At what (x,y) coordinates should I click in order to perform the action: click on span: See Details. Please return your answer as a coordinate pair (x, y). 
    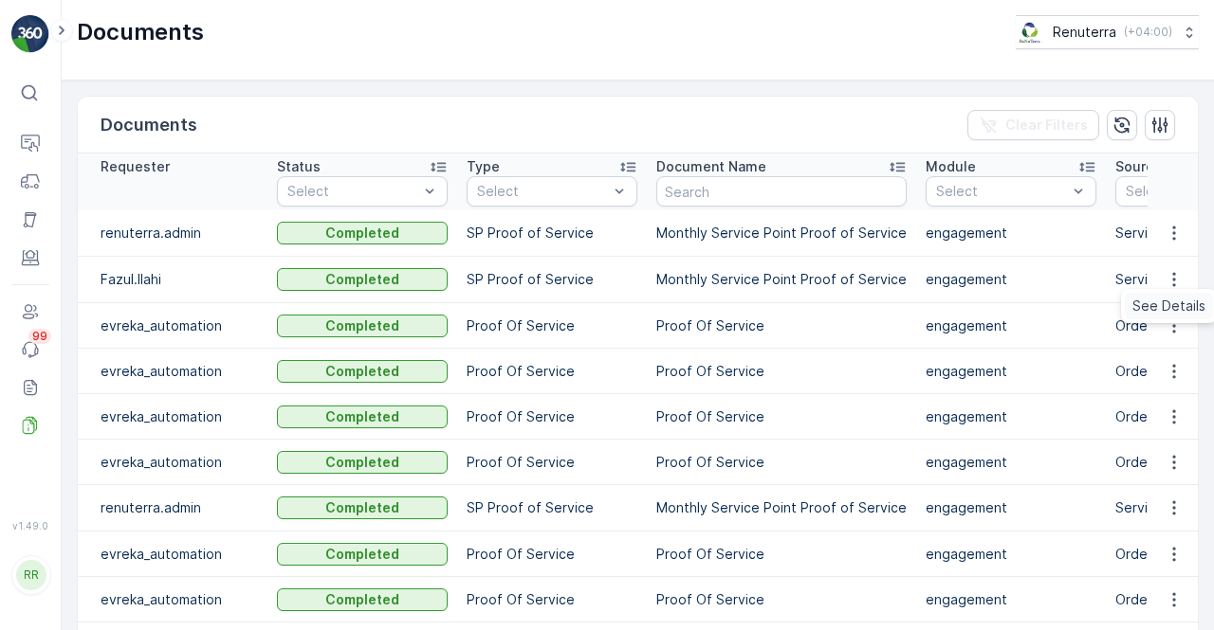
    Looking at the image, I should click on (1168, 306).